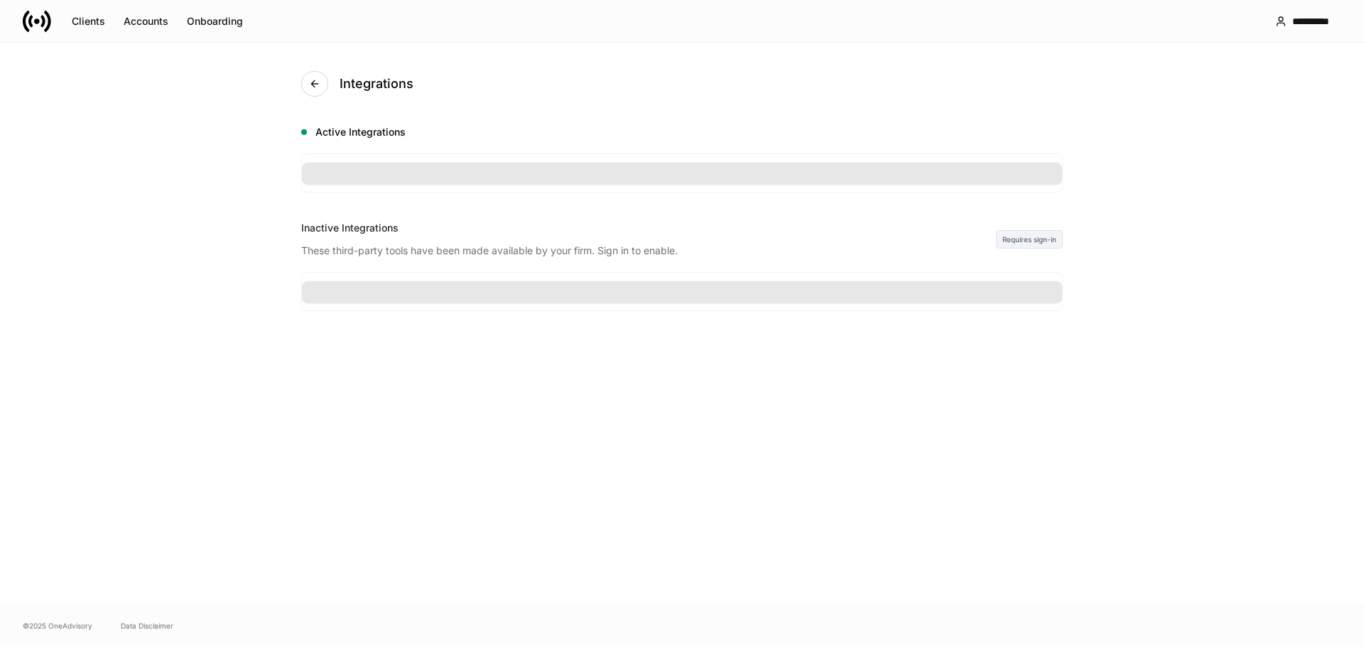  Describe the element at coordinates (377, 84) in the screenshot. I see `h4: Integrations` at that location.